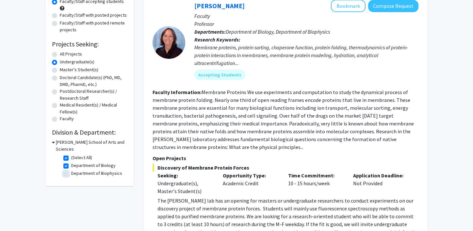 The image size is (473, 231). I want to click on label: Faculty/Staff with posted projects, so click(93, 15).